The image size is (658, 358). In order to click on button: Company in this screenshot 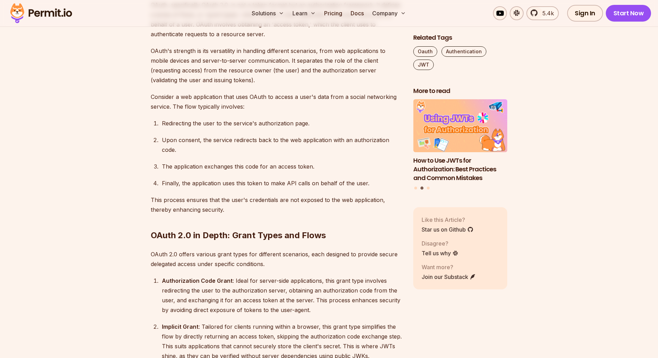, I will do `click(389, 13)`.